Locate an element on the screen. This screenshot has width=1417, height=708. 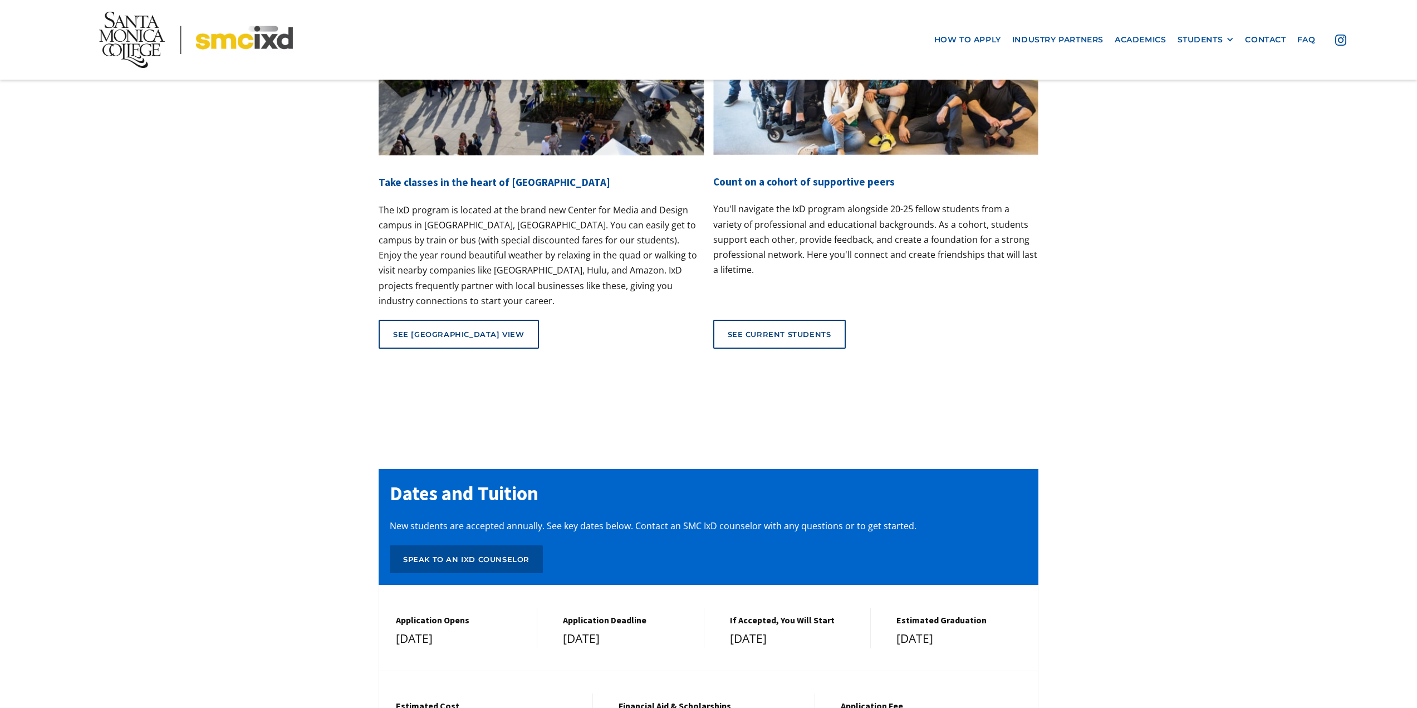
div: Speak to an IxD counselor is located at coordinates (466, 559).